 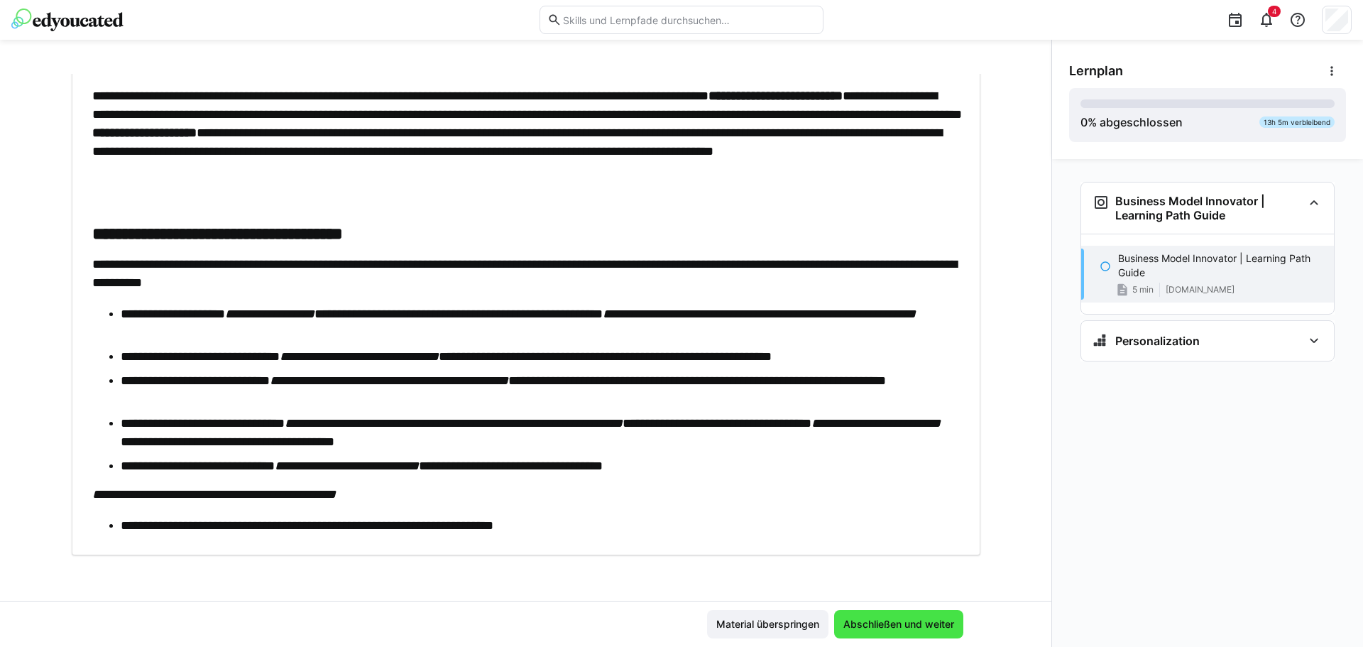 What do you see at coordinates (1143, 290) in the screenshot?
I see `span: 5 min` at bounding box center [1143, 290].